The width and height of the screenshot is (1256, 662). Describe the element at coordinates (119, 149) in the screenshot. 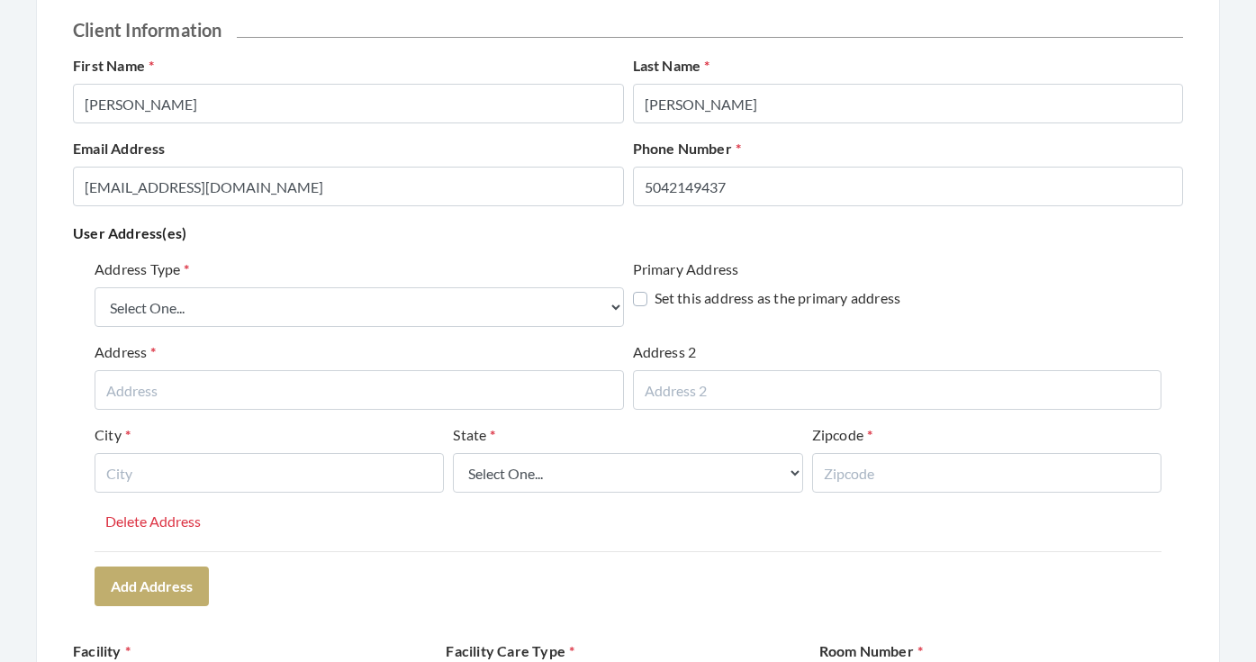

I see `label: Email Address` at that location.